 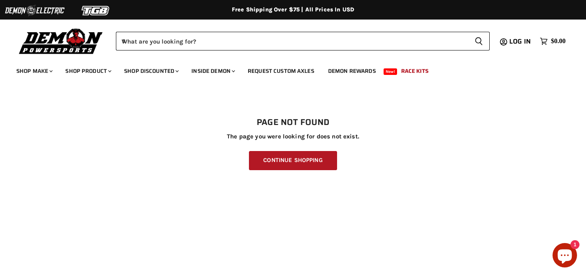 What do you see at coordinates (414, 71) in the screenshot?
I see `a: Race Kits` at bounding box center [414, 71].